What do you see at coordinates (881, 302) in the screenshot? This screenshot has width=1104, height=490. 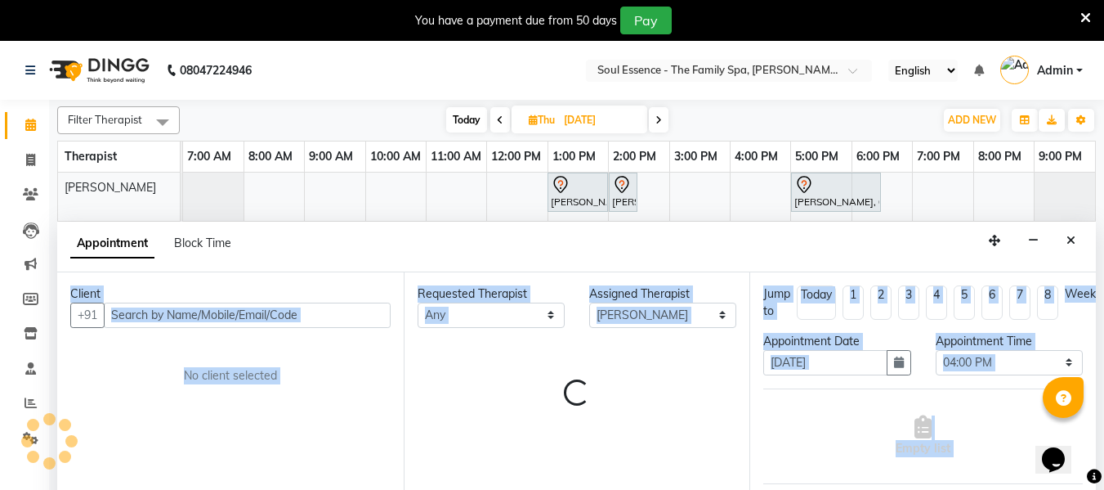 I see `li: 2` at bounding box center [881, 302].